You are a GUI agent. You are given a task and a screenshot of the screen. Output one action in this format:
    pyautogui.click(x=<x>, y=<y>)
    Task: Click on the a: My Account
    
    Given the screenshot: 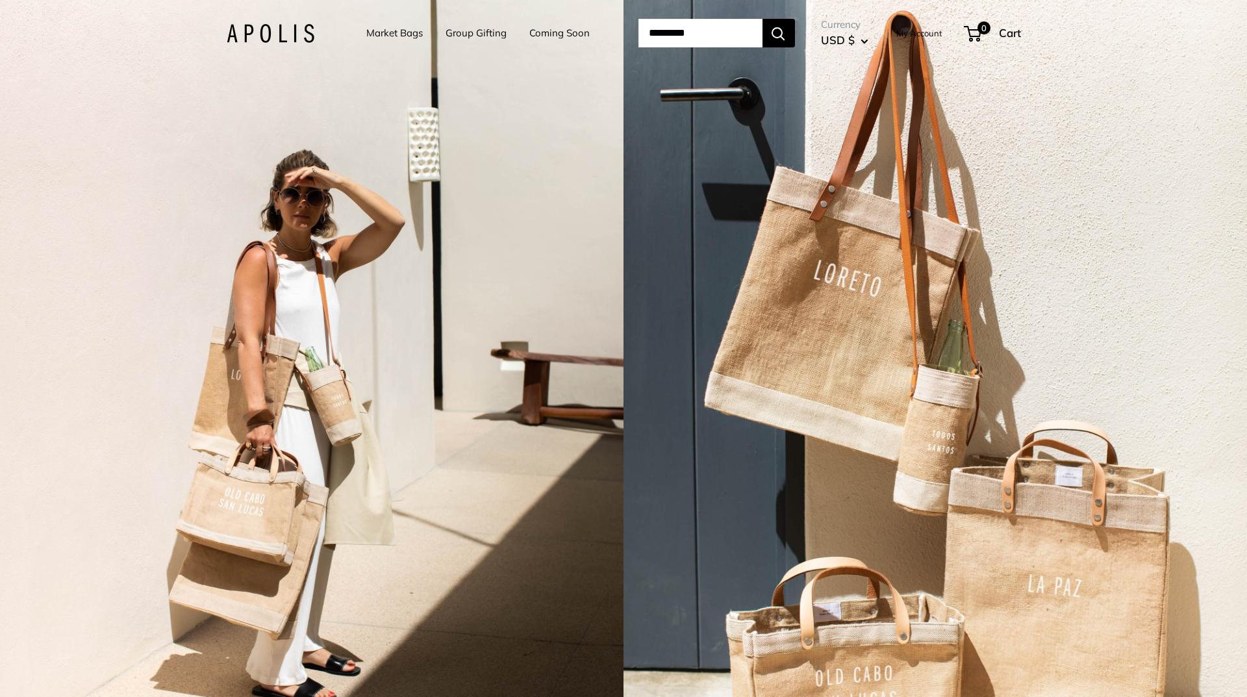 What is the action you would take?
    pyautogui.click(x=919, y=33)
    